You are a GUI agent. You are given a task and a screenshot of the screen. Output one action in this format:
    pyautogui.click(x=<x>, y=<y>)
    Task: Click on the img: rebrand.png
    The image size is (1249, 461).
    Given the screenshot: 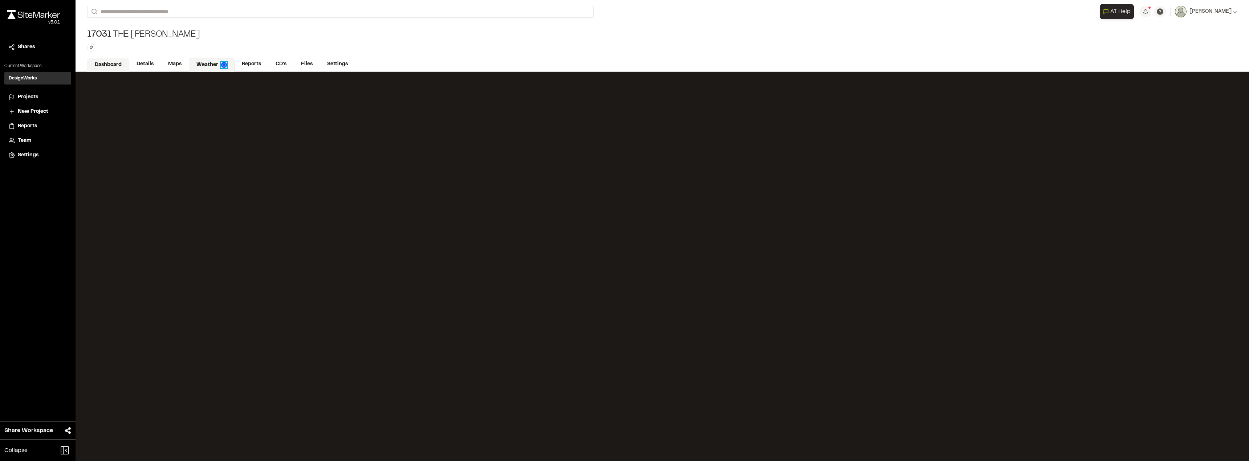 What is the action you would take?
    pyautogui.click(x=33, y=15)
    